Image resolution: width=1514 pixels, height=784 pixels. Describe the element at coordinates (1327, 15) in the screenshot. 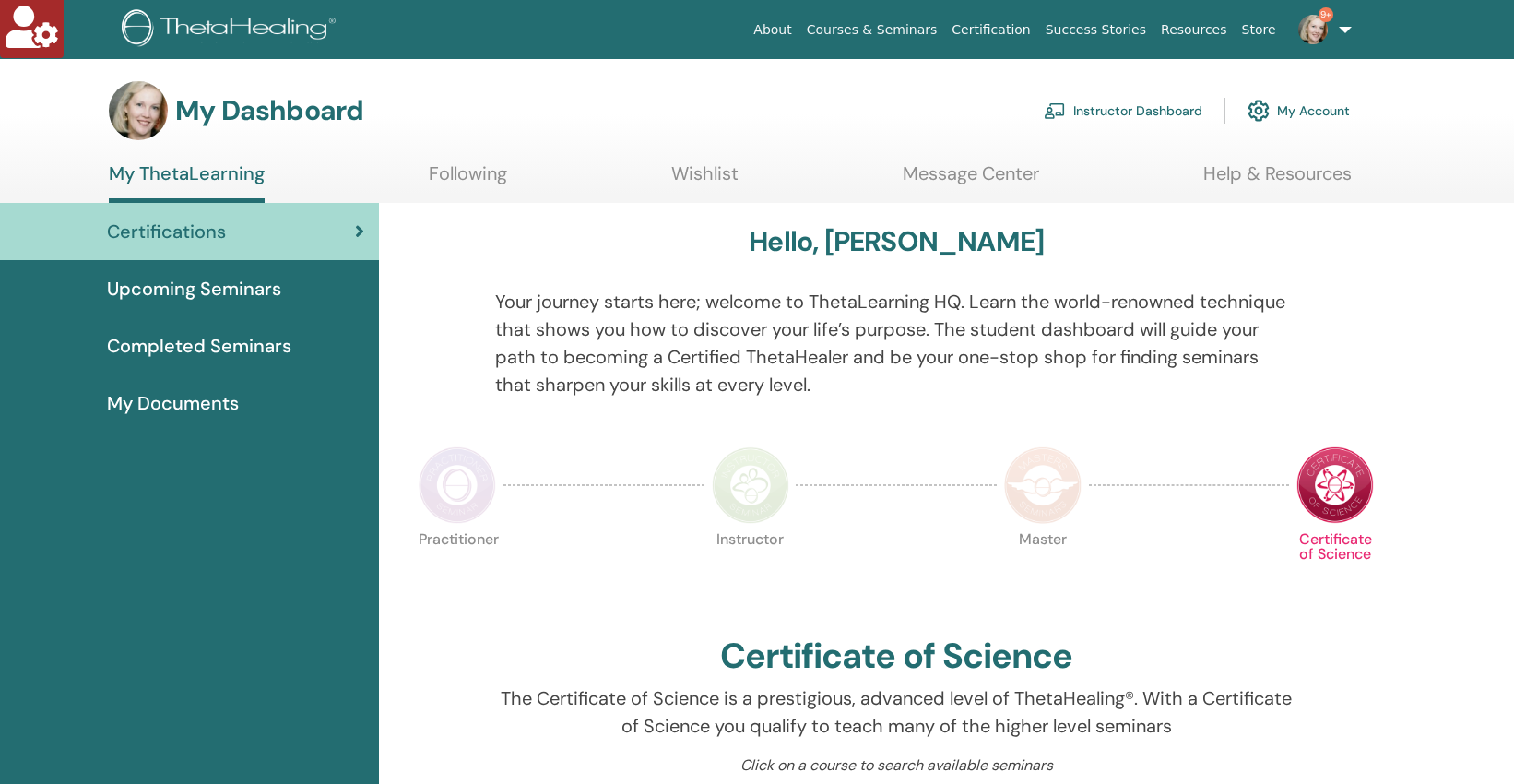

I see `span: 9+` at that location.